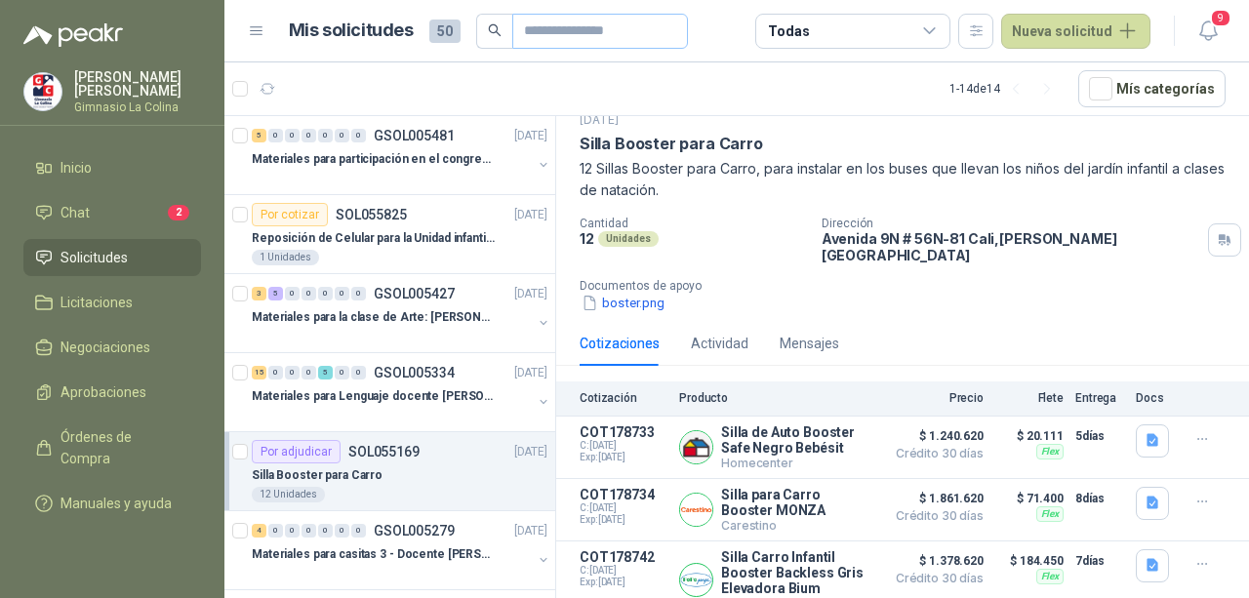 The image size is (1249, 598). What do you see at coordinates (911, 286) in the screenshot?
I see `p: Documentos de apoyo` at bounding box center [911, 286].